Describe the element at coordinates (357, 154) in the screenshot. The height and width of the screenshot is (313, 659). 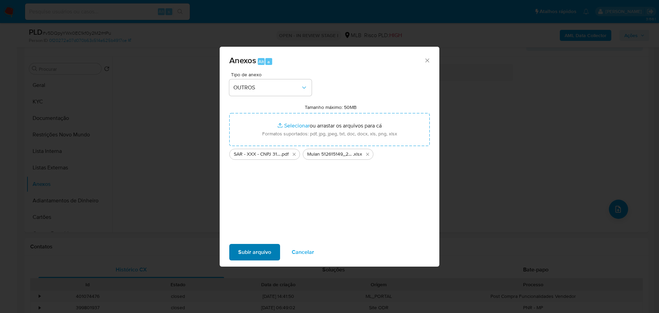
I see `span: .xlsx` at that location.